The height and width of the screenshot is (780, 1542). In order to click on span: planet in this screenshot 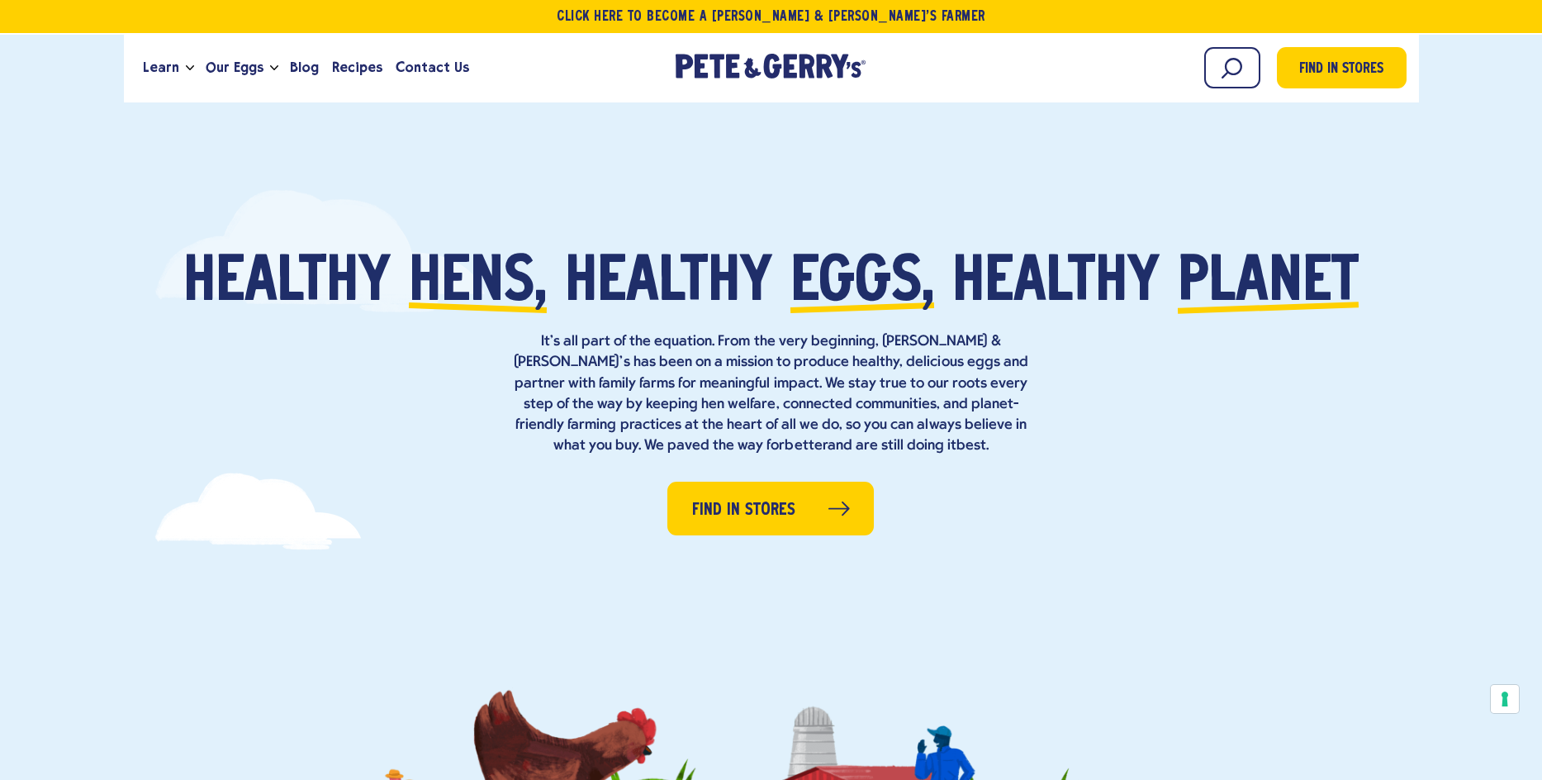, I will do `click(1268, 283)`.